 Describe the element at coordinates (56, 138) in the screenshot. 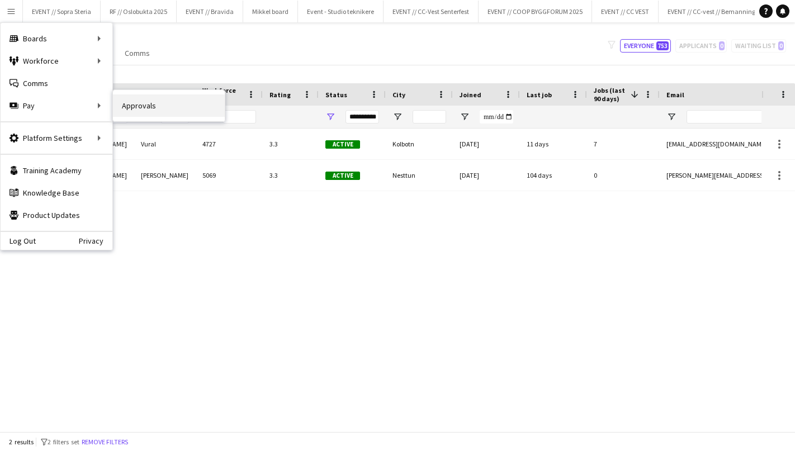

I see `div: Platform Settings` at that location.